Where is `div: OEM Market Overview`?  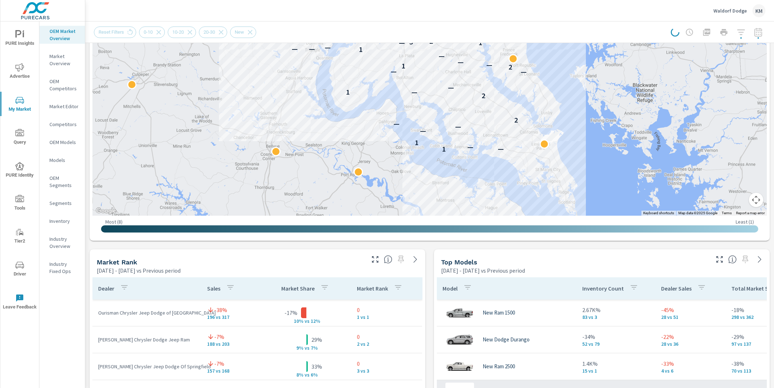
div: OEM Market Overview is located at coordinates (62, 35).